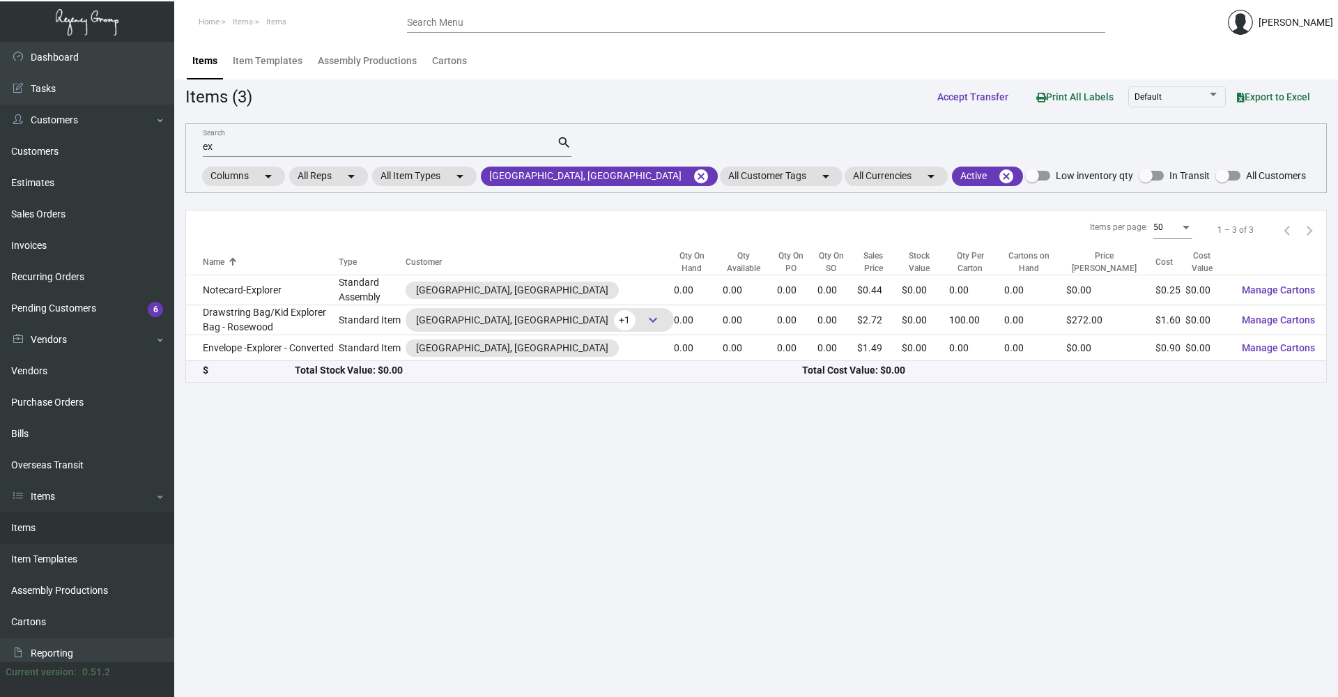 The height and width of the screenshot is (697, 1338). Describe the element at coordinates (1118, 227) in the screenshot. I see `div: Items per page:` at that location.